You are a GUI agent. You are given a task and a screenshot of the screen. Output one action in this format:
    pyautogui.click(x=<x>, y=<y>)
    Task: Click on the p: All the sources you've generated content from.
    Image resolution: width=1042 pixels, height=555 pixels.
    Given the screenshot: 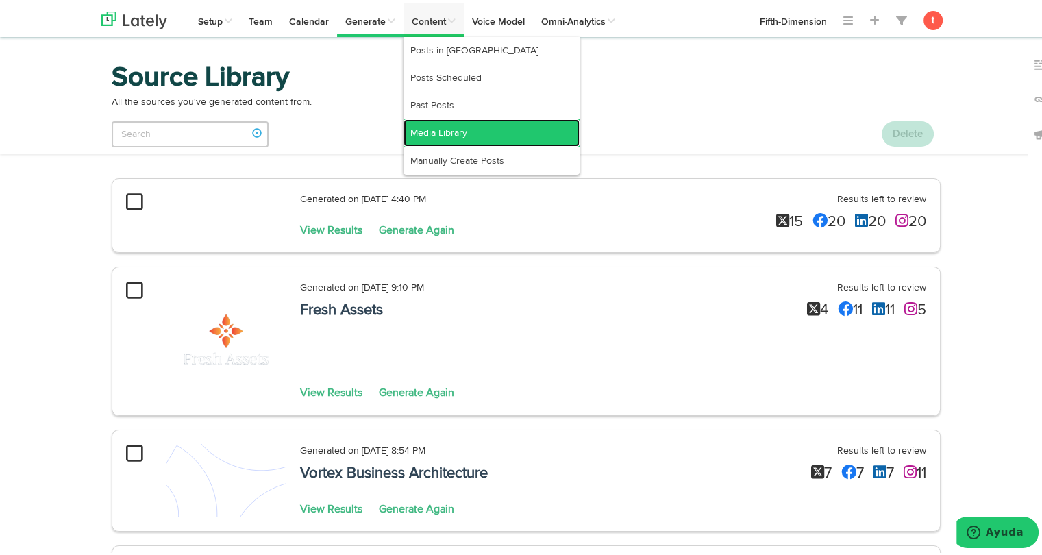 What is the action you would take?
    pyautogui.click(x=526, y=99)
    